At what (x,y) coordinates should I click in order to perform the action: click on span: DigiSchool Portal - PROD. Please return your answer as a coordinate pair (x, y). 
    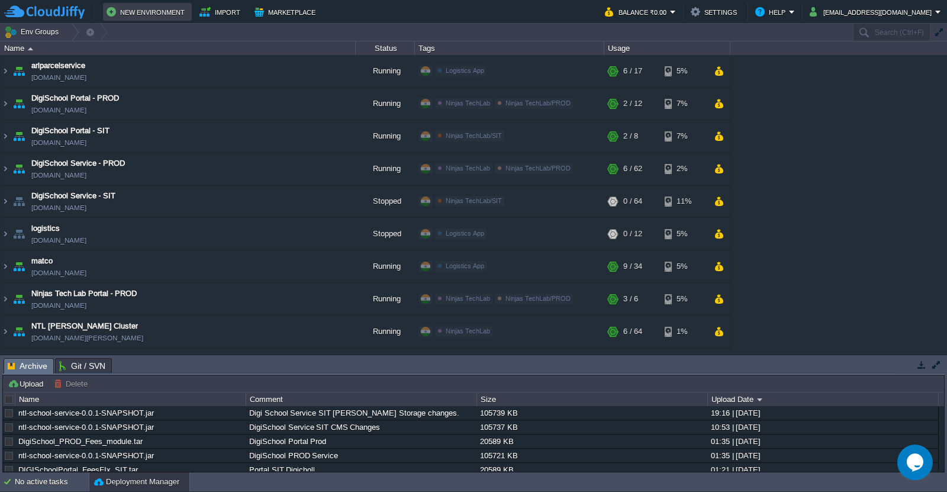
    Looking at the image, I should click on (75, 98).